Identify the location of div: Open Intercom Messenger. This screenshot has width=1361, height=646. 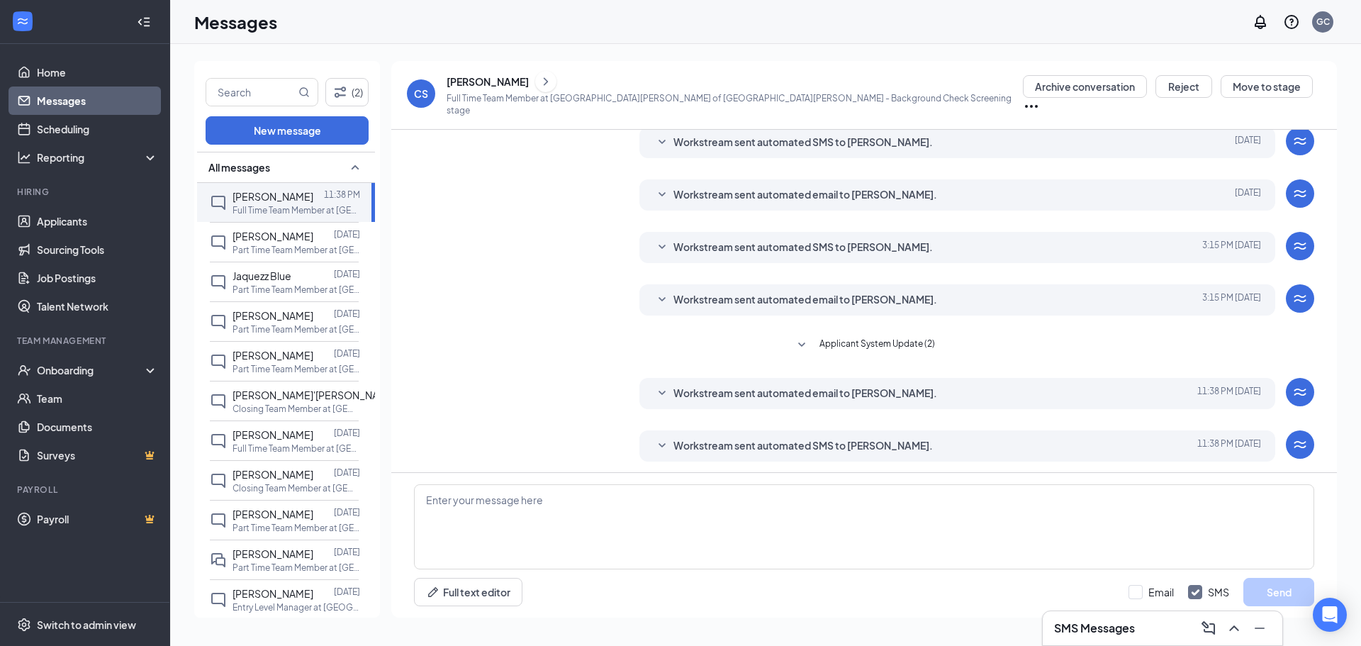
(1330, 614).